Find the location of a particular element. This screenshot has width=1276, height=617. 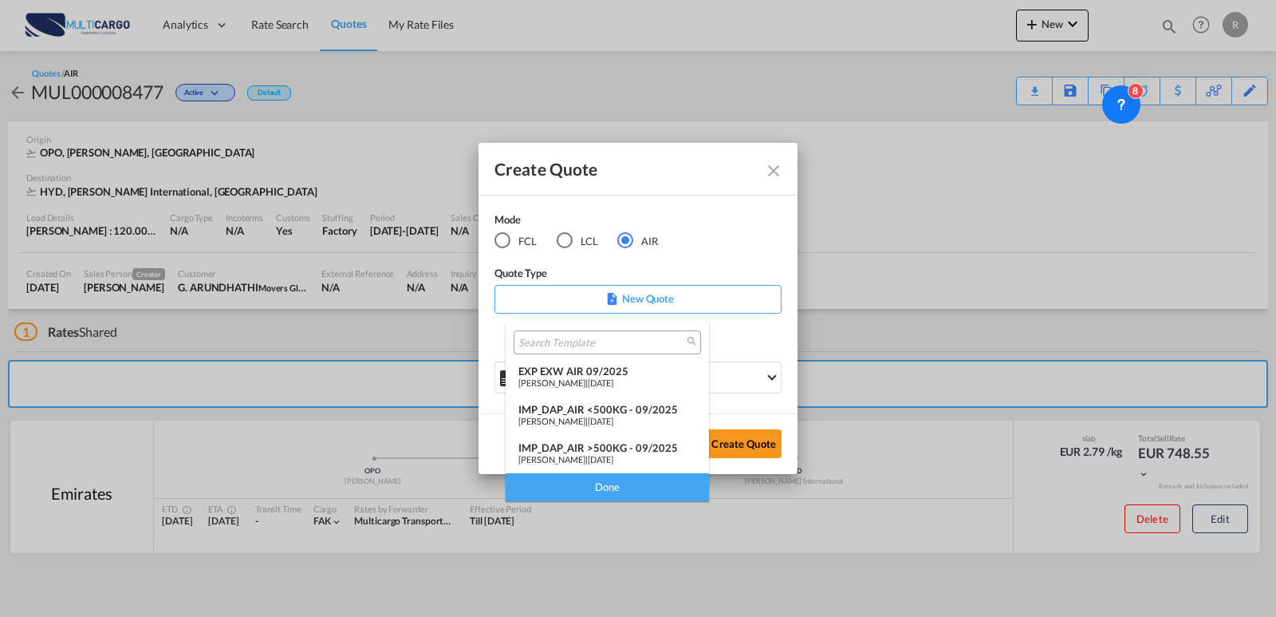

div: IMP_DAP_AIR >500KG - 09/2025 is located at coordinates (607, 447).